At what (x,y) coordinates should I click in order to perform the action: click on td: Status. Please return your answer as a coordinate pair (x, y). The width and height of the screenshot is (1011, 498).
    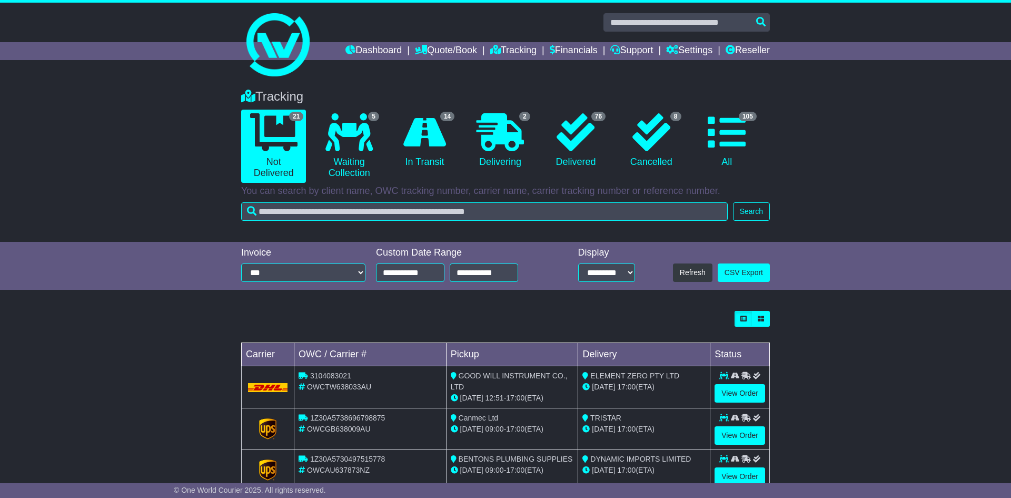
    Looking at the image, I should click on (740, 355).